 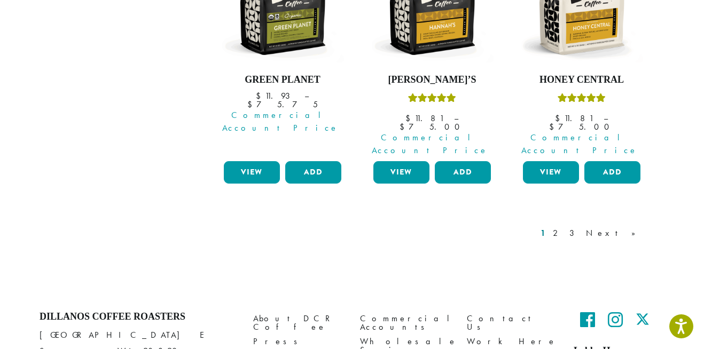 What do you see at coordinates (298, 341) in the screenshot?
I see `a: Press` at bounding box center [298, 341].